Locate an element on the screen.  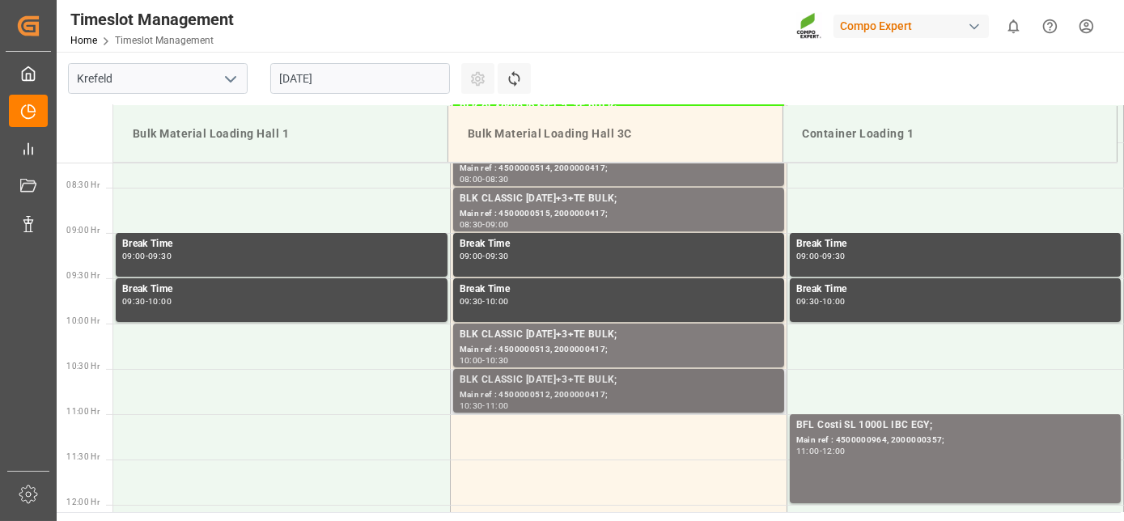
input: Type to search/select is located at coordinates (158, 78).